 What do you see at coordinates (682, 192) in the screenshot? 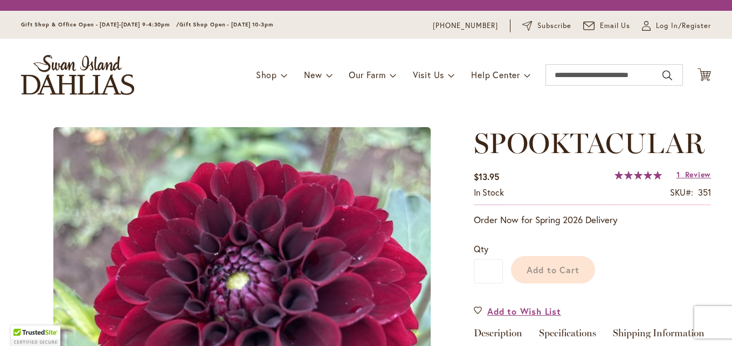
I see `strong: SKU` at bounding box center [682, 192].